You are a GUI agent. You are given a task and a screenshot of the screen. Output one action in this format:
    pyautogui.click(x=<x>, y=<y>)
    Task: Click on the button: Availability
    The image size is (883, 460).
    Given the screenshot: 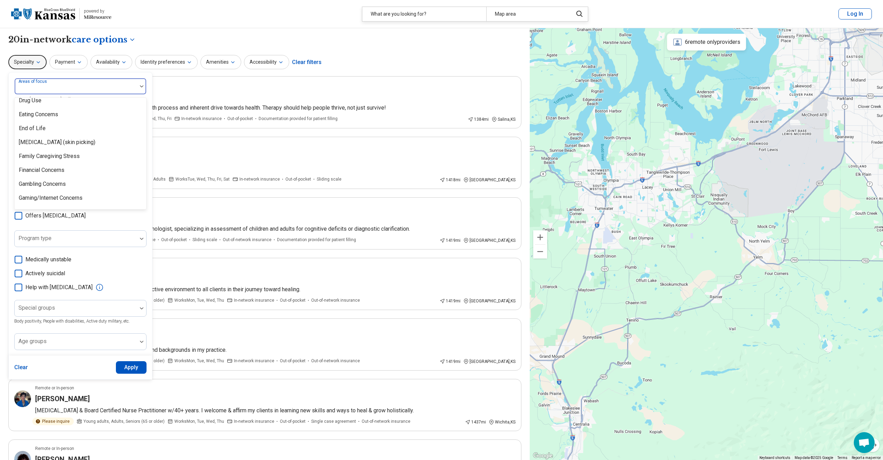 What is the action you would take?
    pyautogui.click(x=111, y=62)
    